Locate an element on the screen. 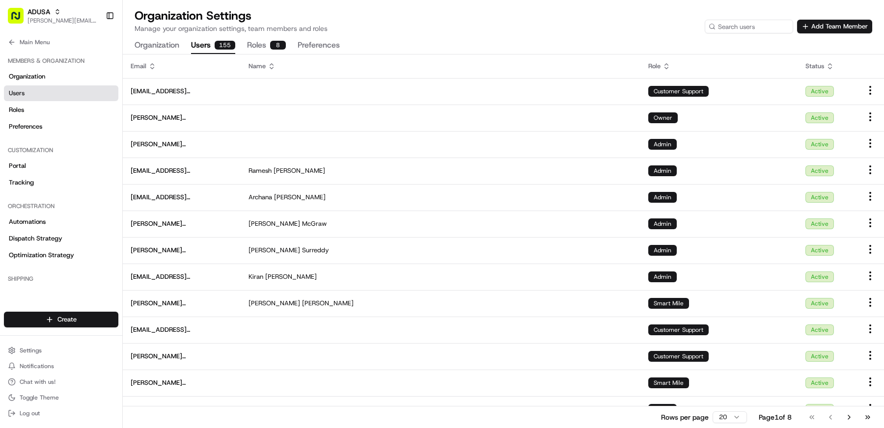 This screenshot has height=428, width=884. button: Toggle Theme is located at coordinates (61, 398).